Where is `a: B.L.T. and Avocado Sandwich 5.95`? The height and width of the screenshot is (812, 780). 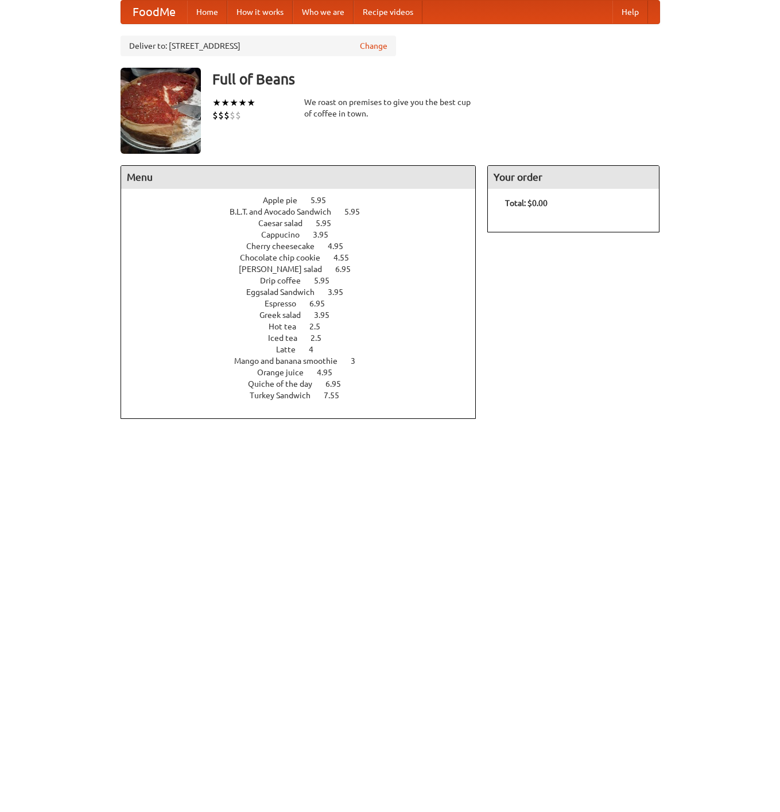
a: B.L.T. and Avocado Sandwich 5.95 is located at coordinates (305, 212).